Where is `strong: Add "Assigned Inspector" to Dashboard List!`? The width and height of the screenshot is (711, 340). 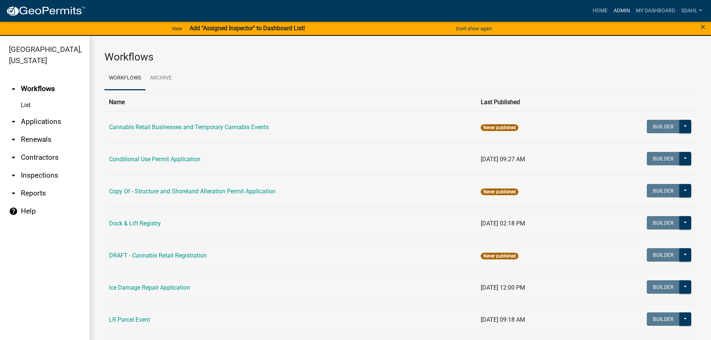
strong: Add "Assigned Inspector" to Dashboard List! is located at coordinates (247, 28).